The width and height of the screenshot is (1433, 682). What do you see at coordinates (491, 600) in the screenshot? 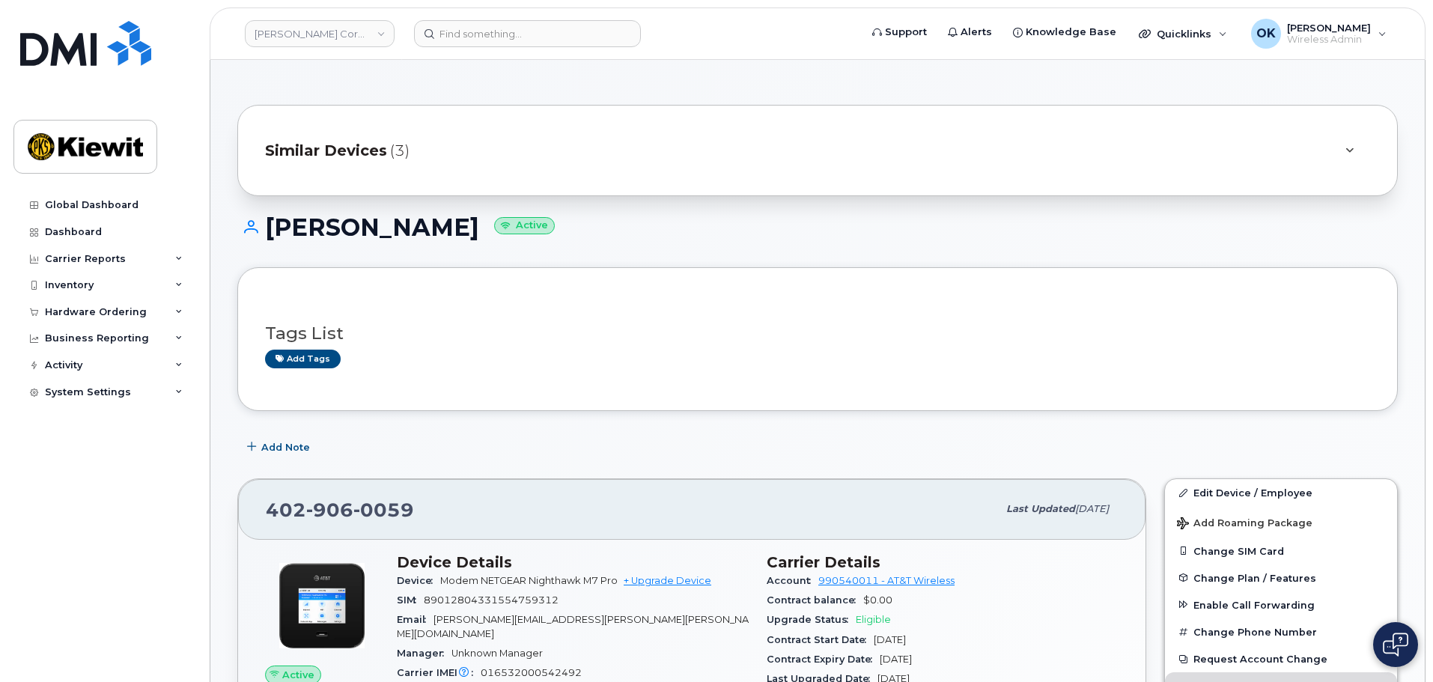
I see `span: 89012804331554759312` at bounding box center [491, 600].